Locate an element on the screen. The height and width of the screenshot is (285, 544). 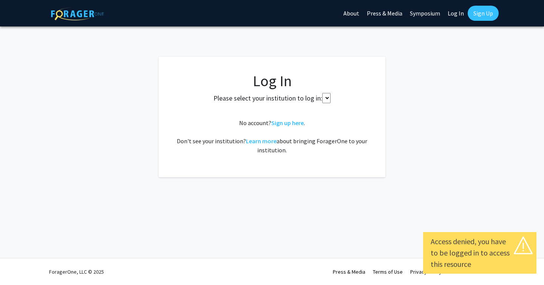
label: Please select your institution to log in: is located at coordinates (268, 98).